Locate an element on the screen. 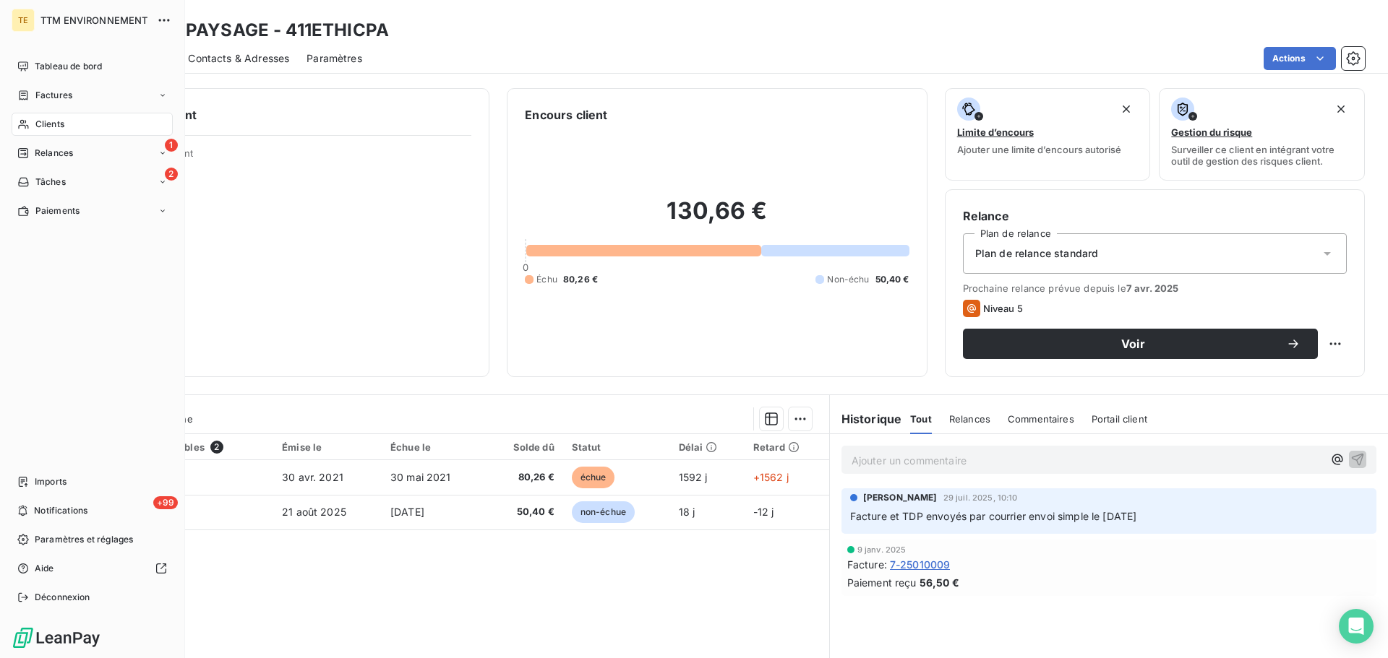 This screenshot has width=1388, height=658. span: 0 is located at coordinates (525, 267).